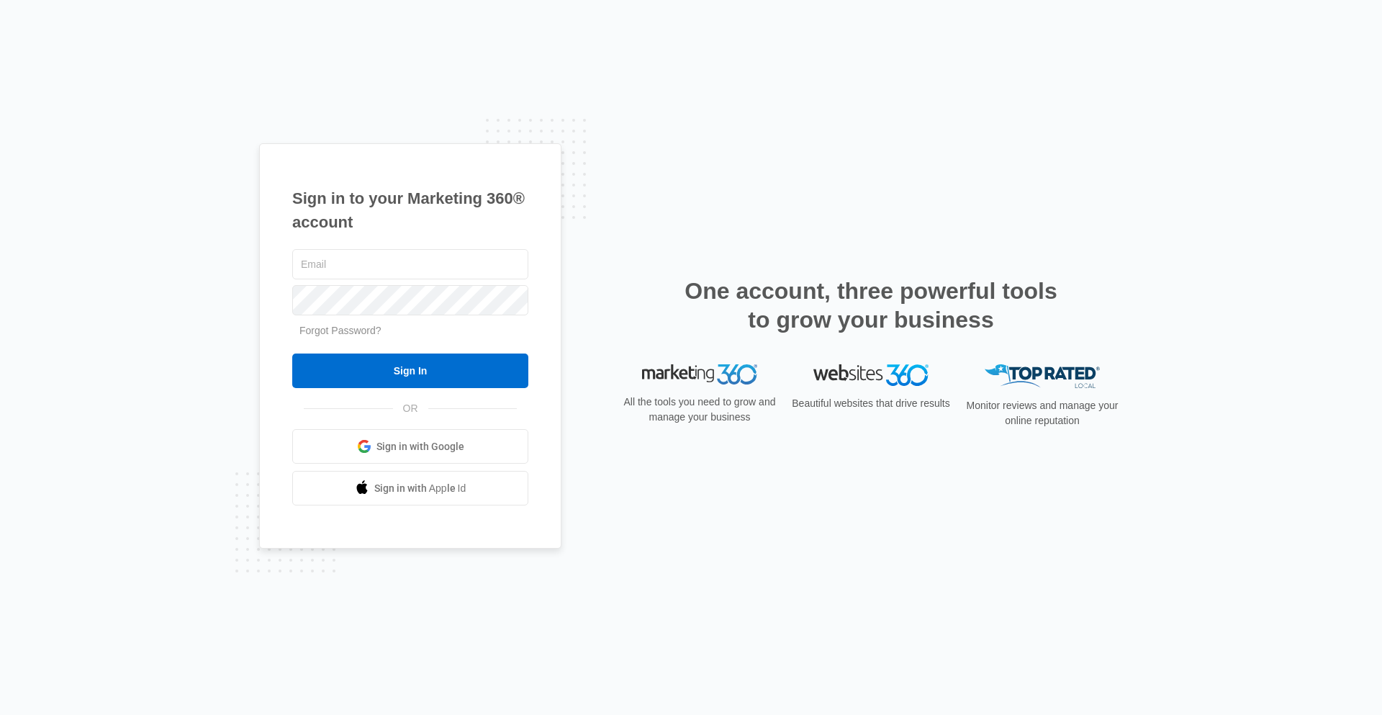 Image resolution: width=1382 pixels, height=715 pixels. I want to click on a: Sign in with Apple Id, so click(410, 488).